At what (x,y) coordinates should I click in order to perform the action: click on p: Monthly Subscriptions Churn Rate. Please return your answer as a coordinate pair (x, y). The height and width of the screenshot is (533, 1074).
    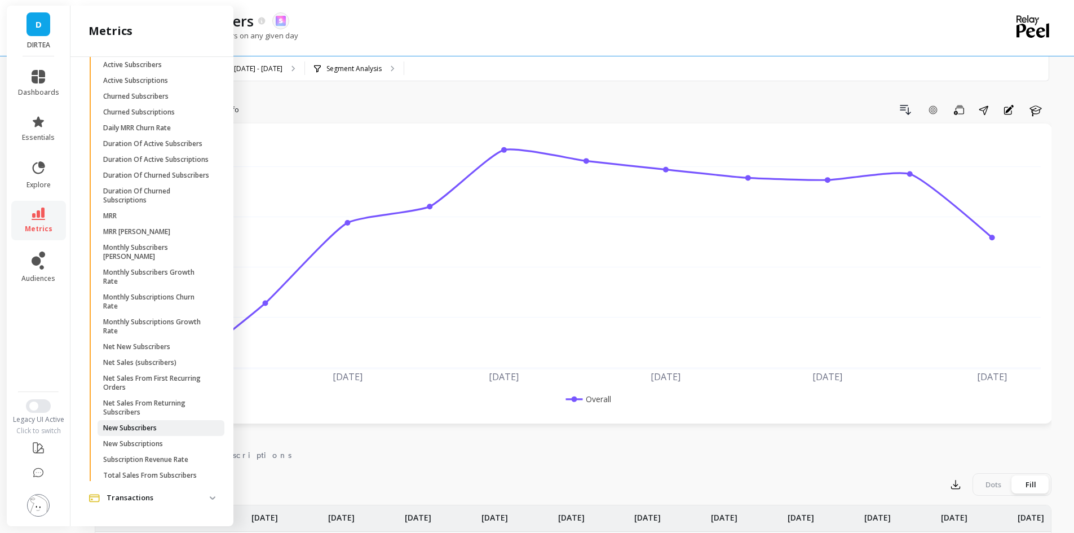
    Looking at the image, I should click on (157, 302).